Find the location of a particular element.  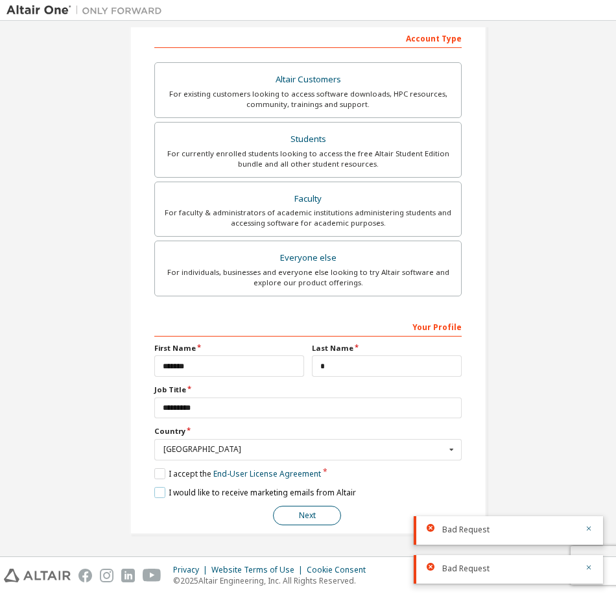

img: Altair One is located at coordinates (88, 10).